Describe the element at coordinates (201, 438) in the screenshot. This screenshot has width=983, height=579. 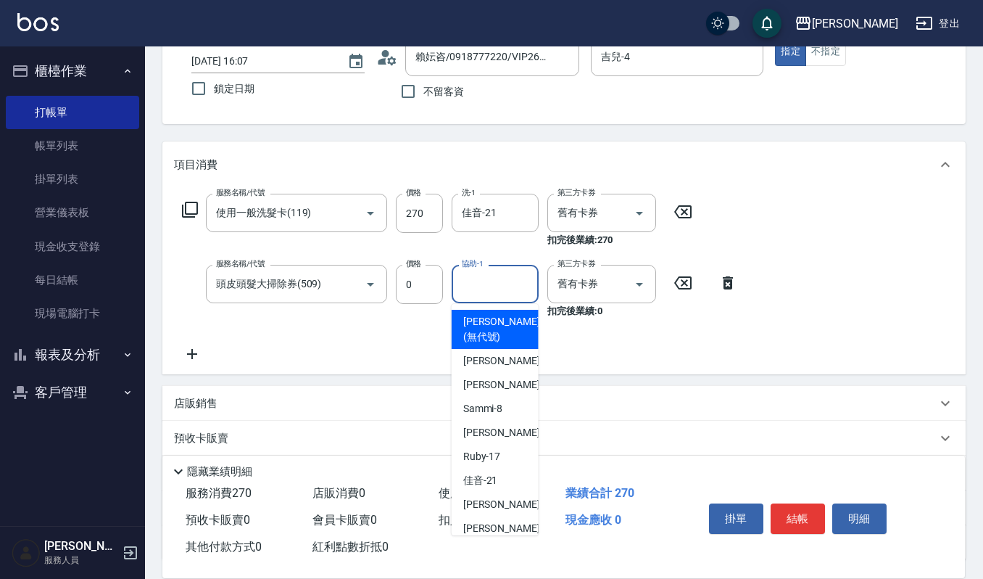
I see `p: 預收卡販賣` at that location.